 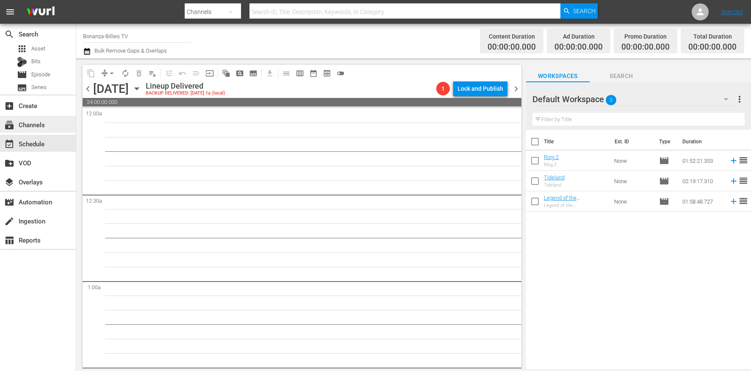 I want to click on span: playlist_remove_outlined, so click(x=152, y=73).